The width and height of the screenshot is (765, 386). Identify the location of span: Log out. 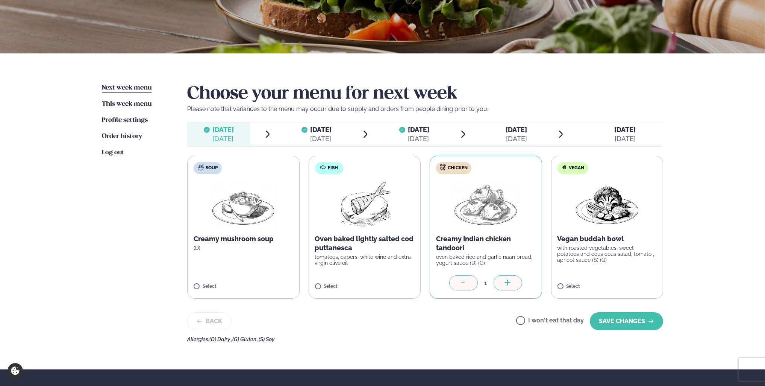
(113, 152).